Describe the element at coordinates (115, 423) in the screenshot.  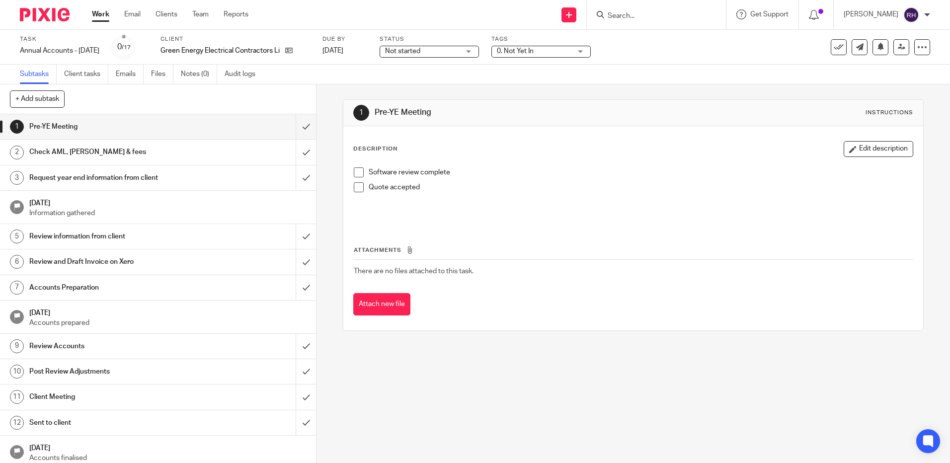
I see `h1: Sent to client` at that location.